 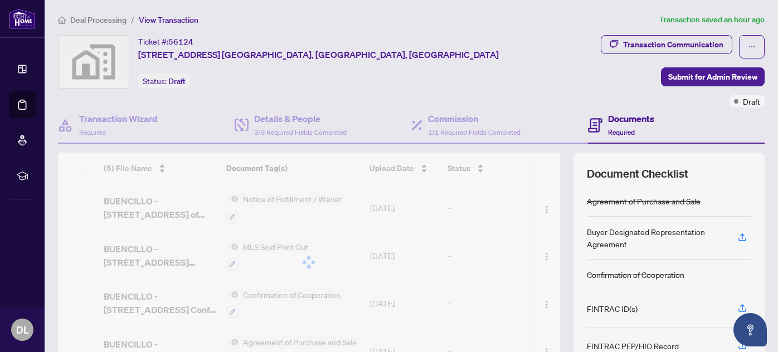 I want to click on h4: Commission, so click(x=474, y=119).